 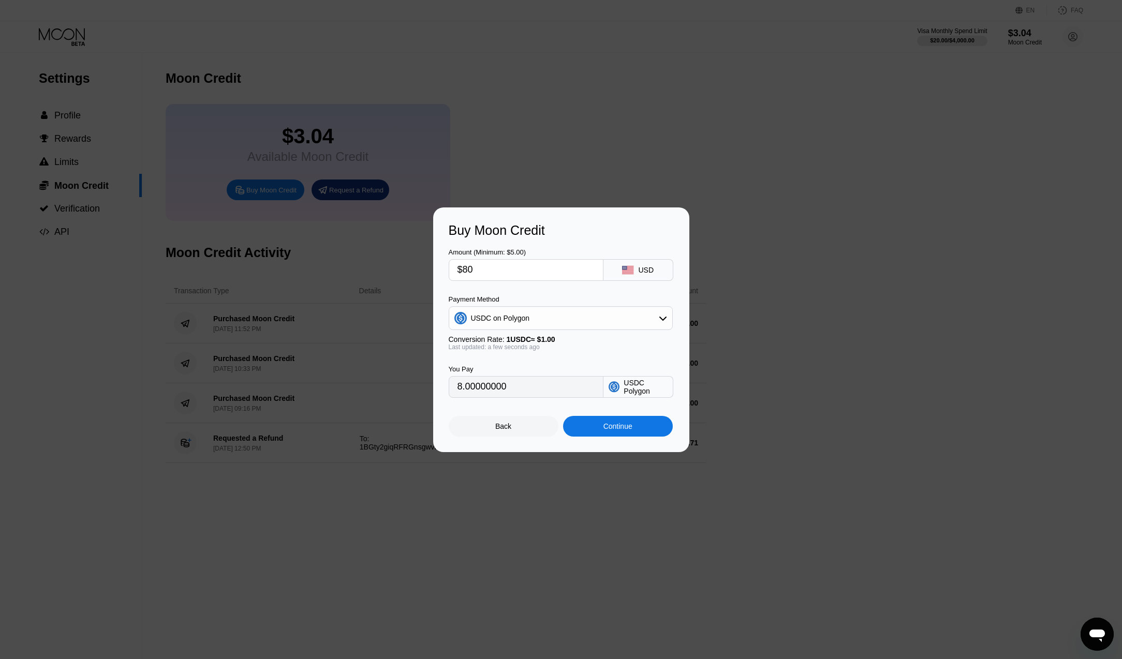 I want to click on div: You Pay, so click(x=526, y=369).